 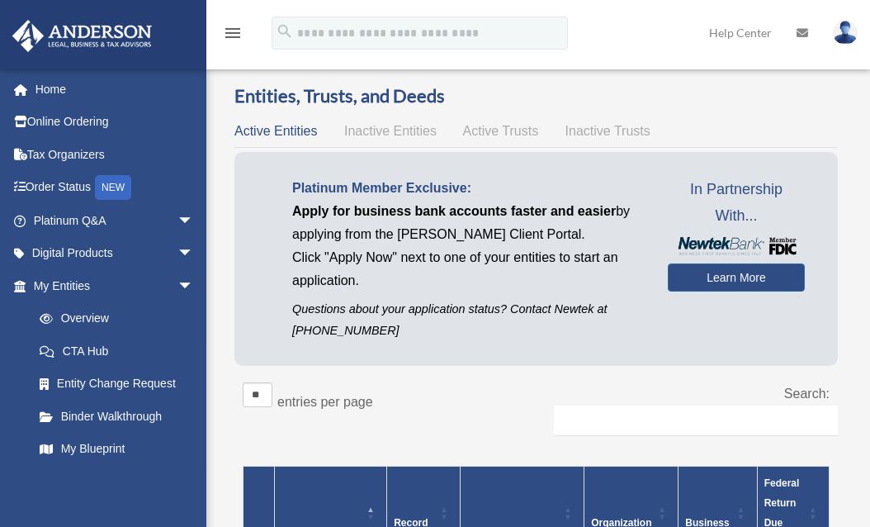 I want to click on i: menu, so click(x=233, y=33).